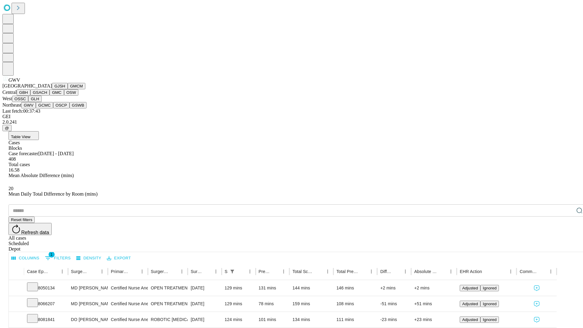 The image size is (583, 328). What do you see at coordinates (119, 258) in the screenshot?
I see `button: Export` at bounding box center [119, 258].